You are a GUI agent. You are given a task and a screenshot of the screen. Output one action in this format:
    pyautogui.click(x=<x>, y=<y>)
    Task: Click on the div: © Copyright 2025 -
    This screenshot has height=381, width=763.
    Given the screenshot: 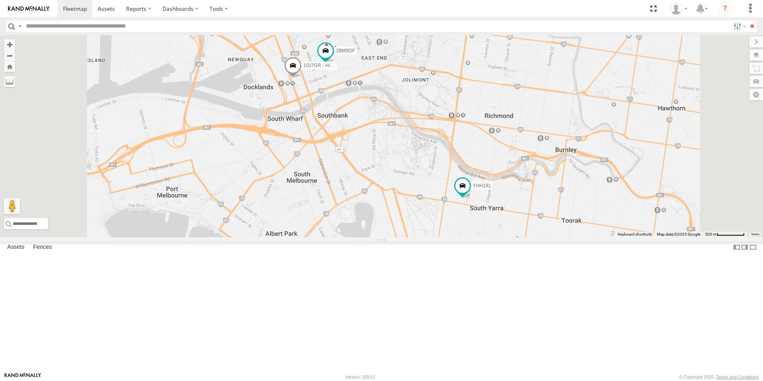 What is the action you would take?
    pyautogui.click(x=718, y=377)
    